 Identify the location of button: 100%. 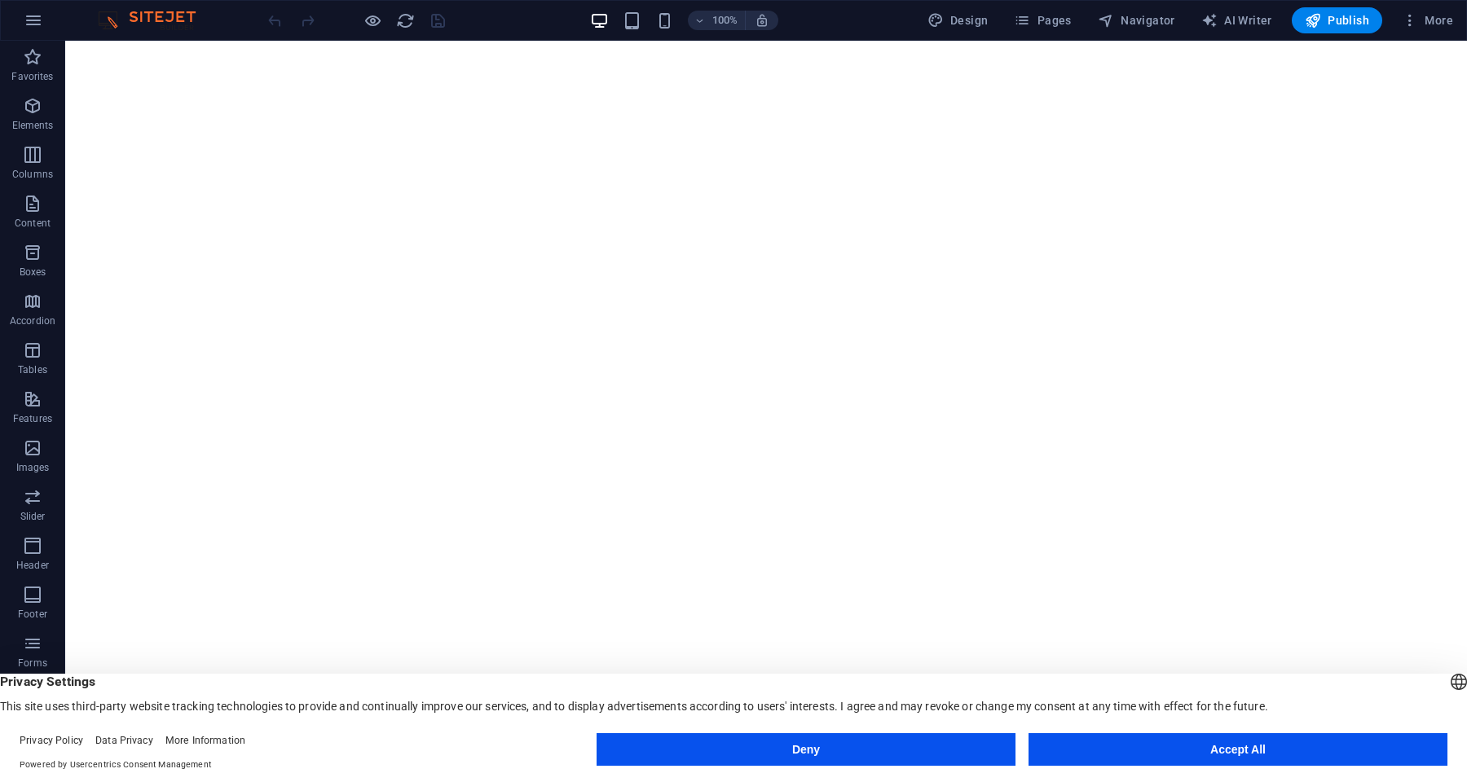
(716, 20).